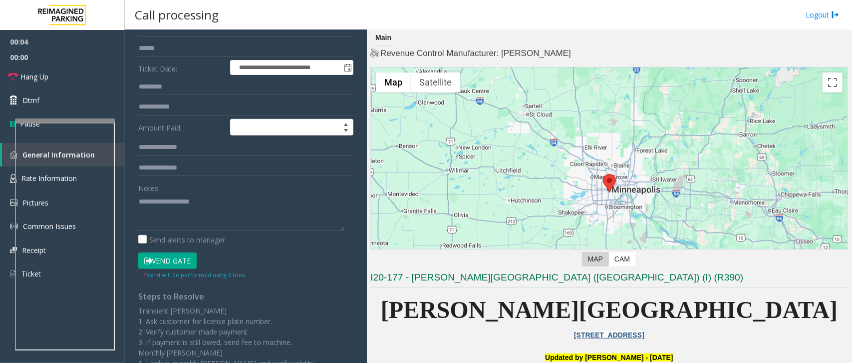 The width and height of the screenshot is (852, 363). I want to click on span: Toggle popup, so click(348, 67).